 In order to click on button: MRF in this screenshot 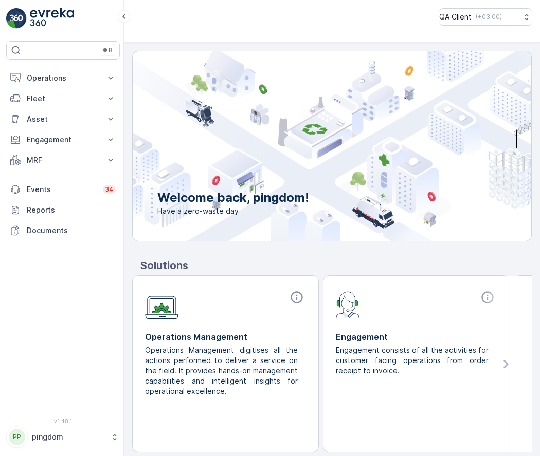, I will do `click(63, 160)`.